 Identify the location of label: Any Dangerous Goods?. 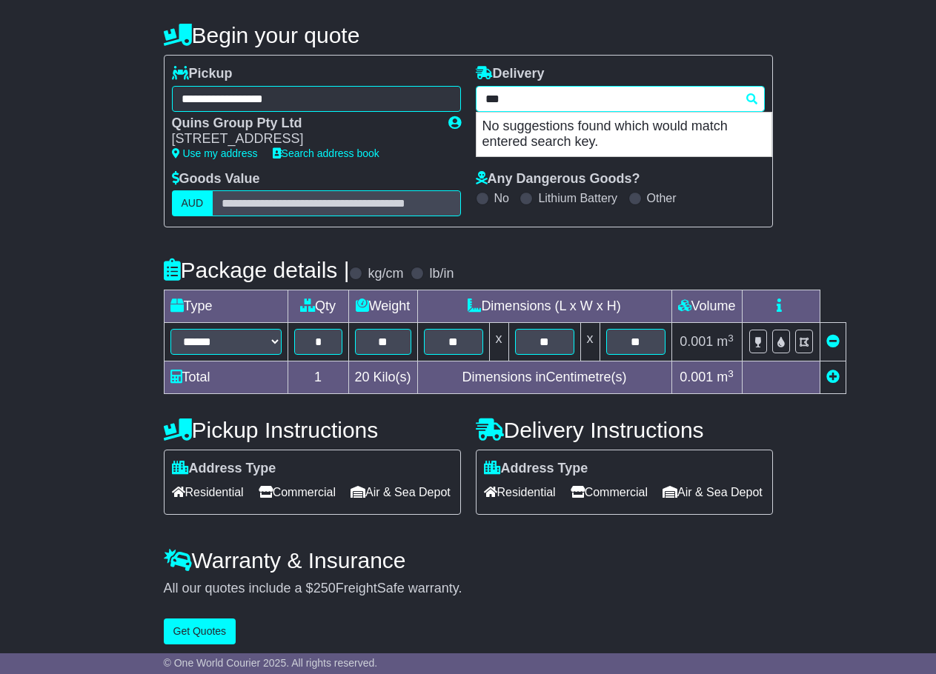
(558, 179).